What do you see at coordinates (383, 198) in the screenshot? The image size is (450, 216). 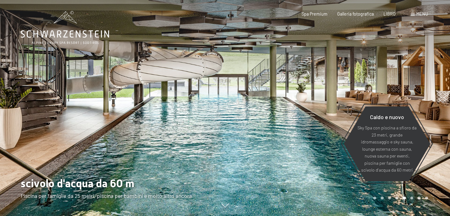 I see `div: Carousel Page 2` at bounding box center [383, 198].